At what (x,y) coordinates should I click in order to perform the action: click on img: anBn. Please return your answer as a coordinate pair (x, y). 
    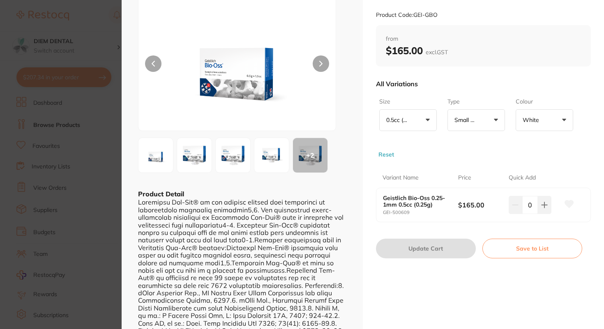
    Looking at the image, I should click on (271, 155).